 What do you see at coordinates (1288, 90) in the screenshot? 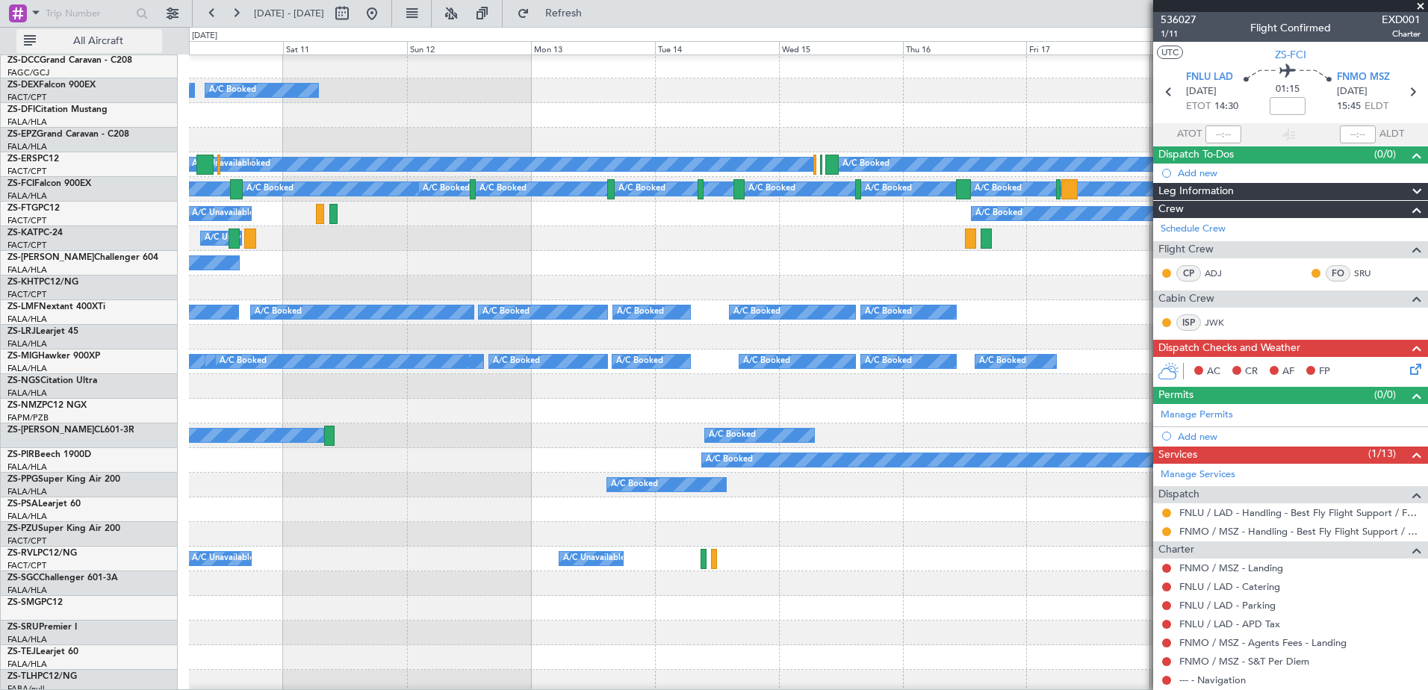
I see `span: 01:15` at bounding box center [1288, 90].